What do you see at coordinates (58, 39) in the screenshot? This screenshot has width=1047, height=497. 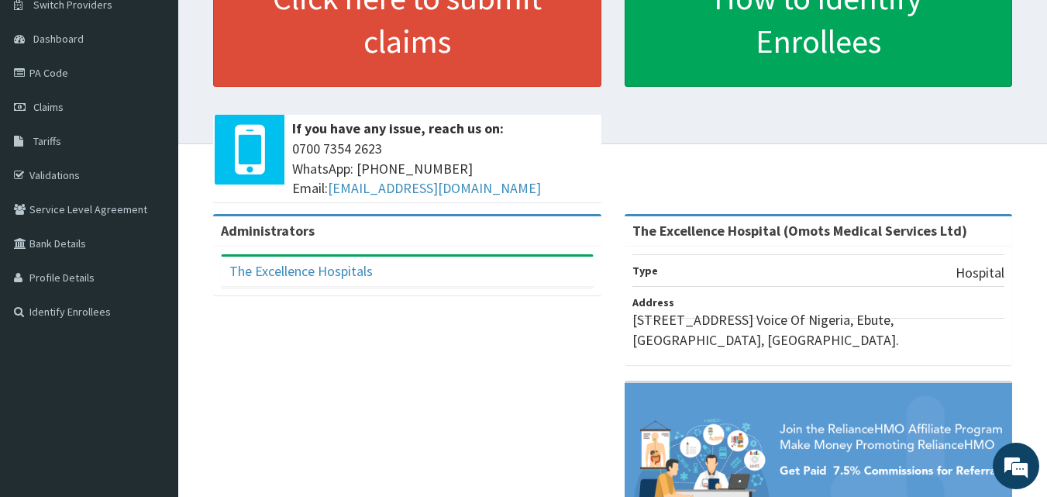 I see `span: Dashboard` at bounding box center [58, 39].